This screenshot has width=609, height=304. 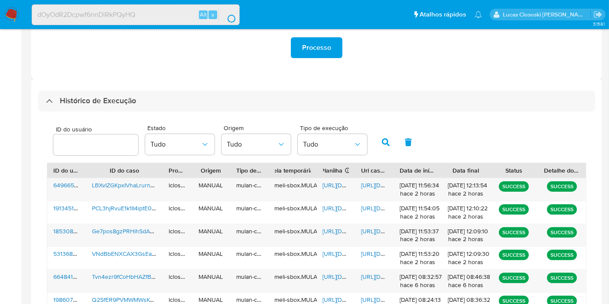 I want to click on input: Pesquise usuários ou casos..., so click(x=136, y=15).